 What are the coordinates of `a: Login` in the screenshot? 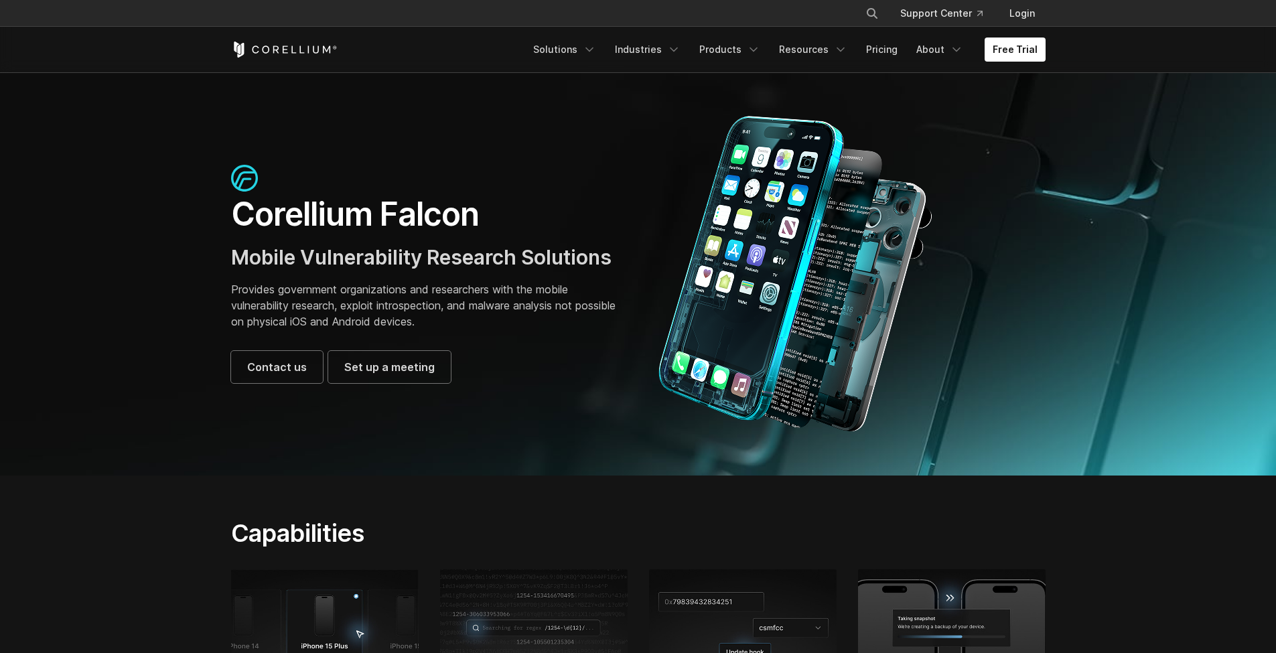 It's located at (1022, 13).